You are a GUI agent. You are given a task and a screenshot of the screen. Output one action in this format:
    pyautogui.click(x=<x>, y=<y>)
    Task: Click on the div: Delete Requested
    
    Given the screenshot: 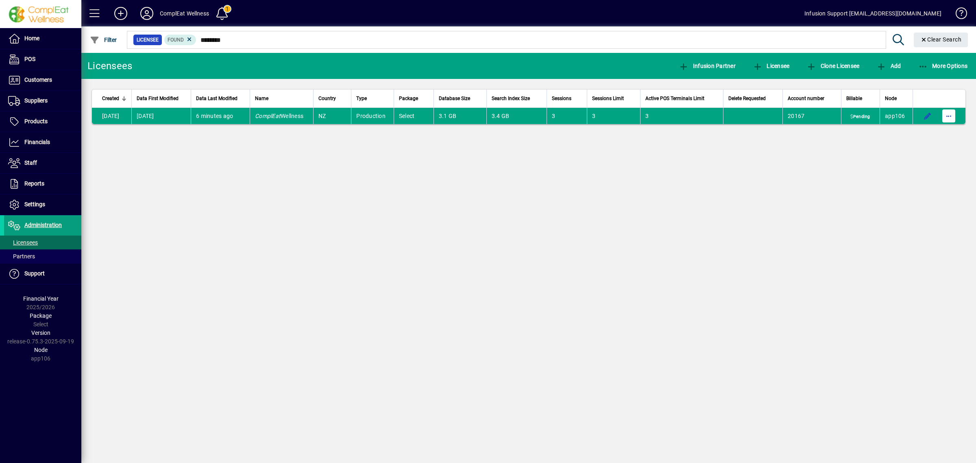 What is the action you would take?
    pyautogui.click(x=753, y=98)
    